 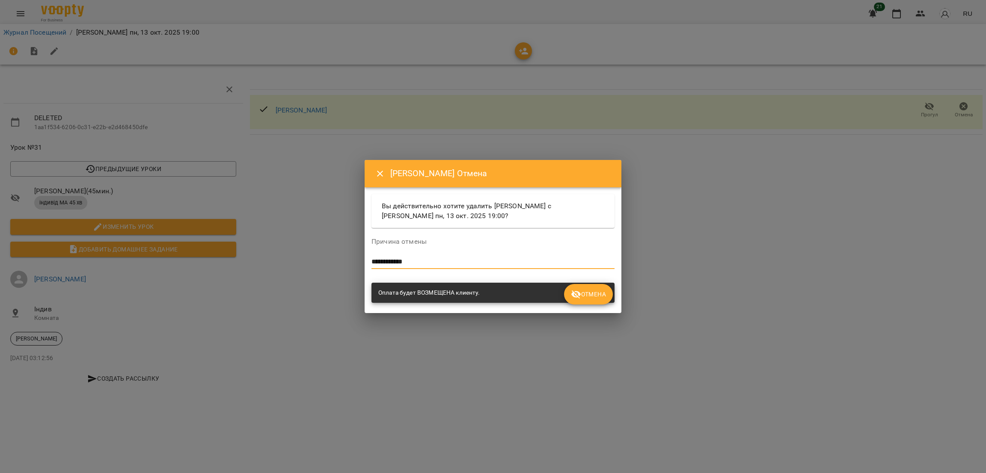 What do you see at coordinates (380, 174) in the screenshot?
I see `button: Close` at bounding box center [380, 174].